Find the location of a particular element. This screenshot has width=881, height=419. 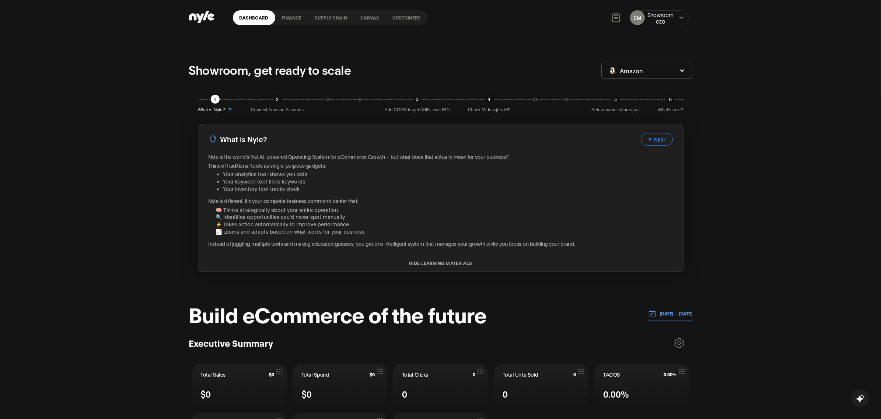

li: 🧠 Thinks strategically about your entire operation is located at coordinates (444, 210).